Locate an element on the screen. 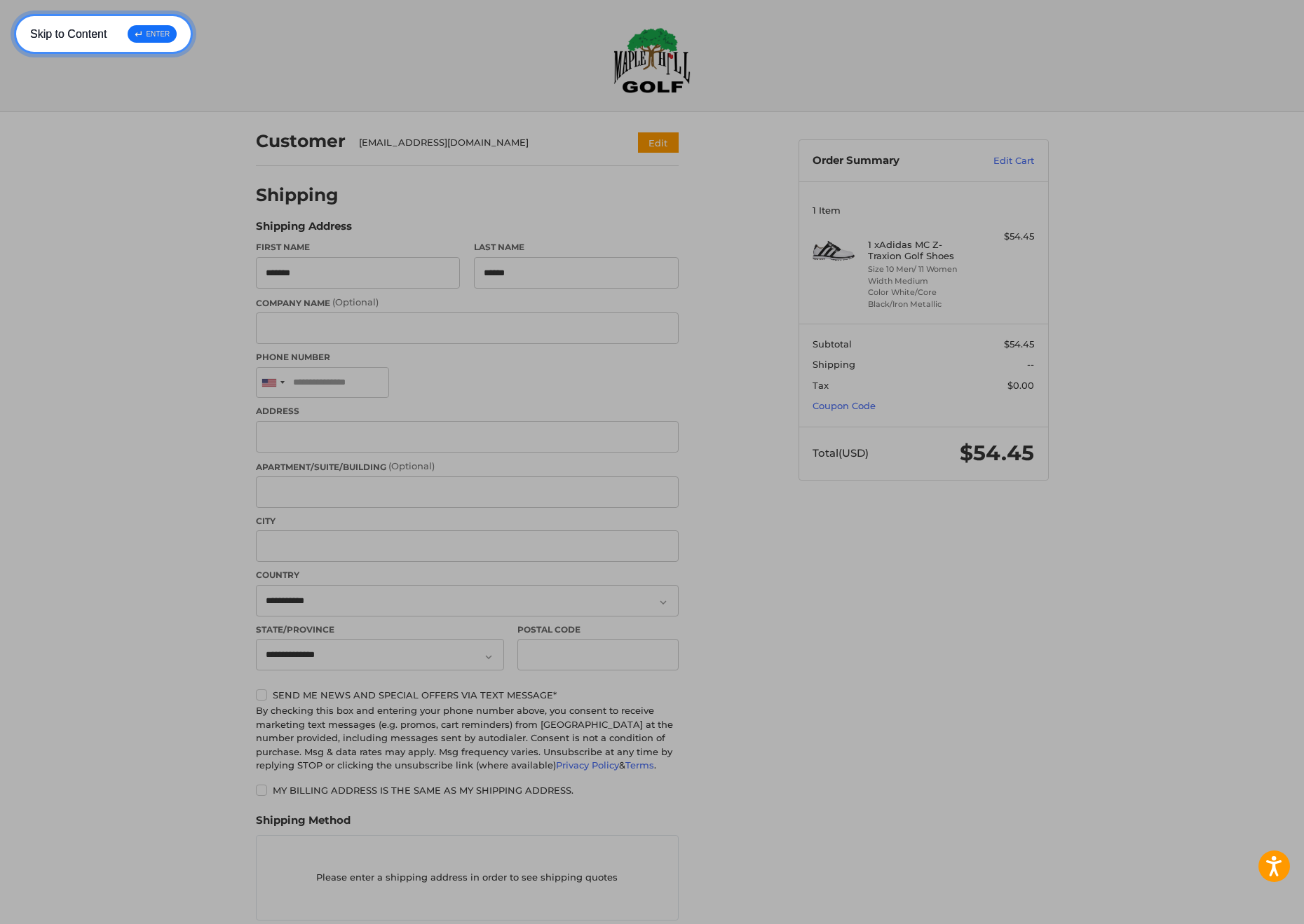 This screenshot has width=1304, height=924. label: First Name is located at coordinates (359, 247).